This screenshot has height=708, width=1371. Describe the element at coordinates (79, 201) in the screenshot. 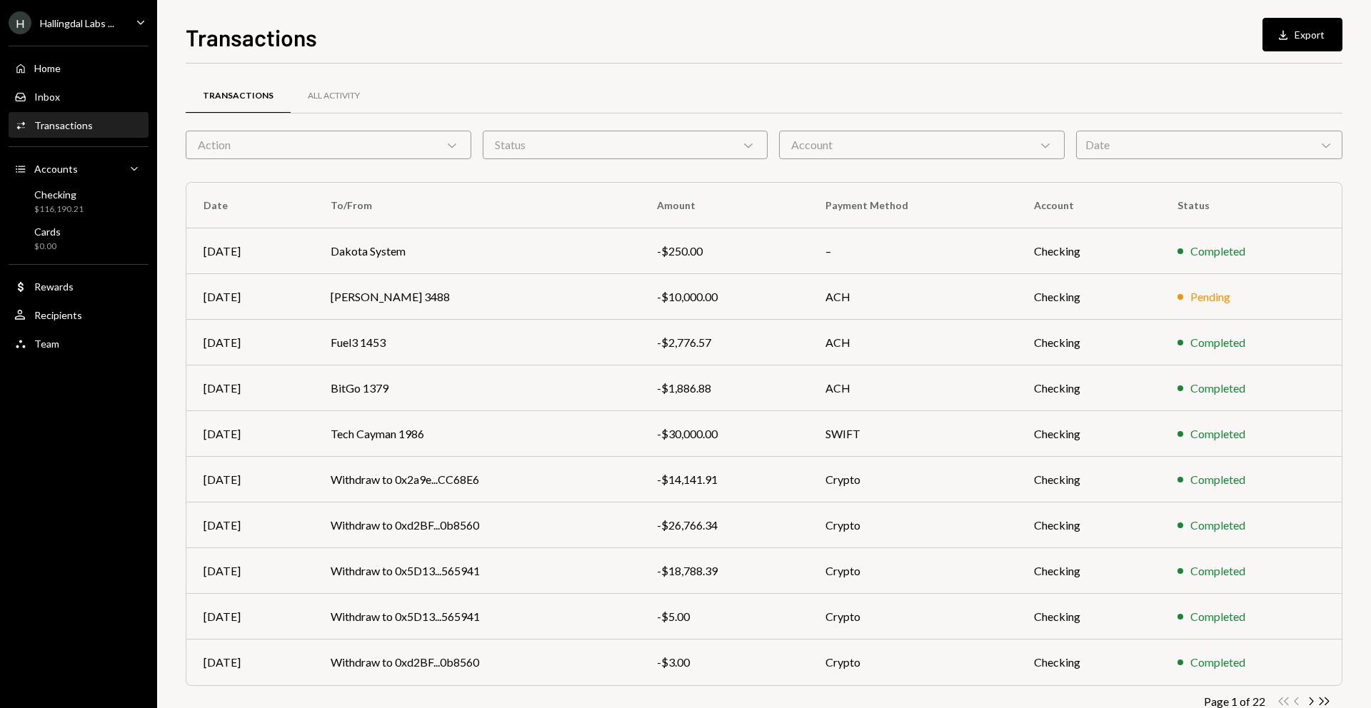

I see `a: Checking$116,190.21` at that location.